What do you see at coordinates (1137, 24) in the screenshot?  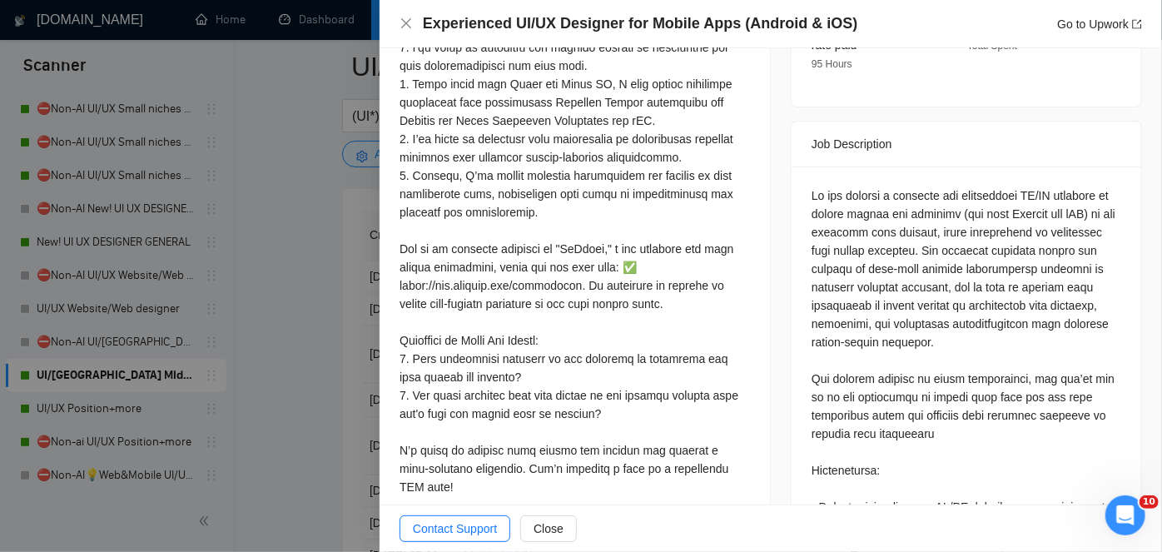 I see `span: export` at bounding box center [1137, 24].